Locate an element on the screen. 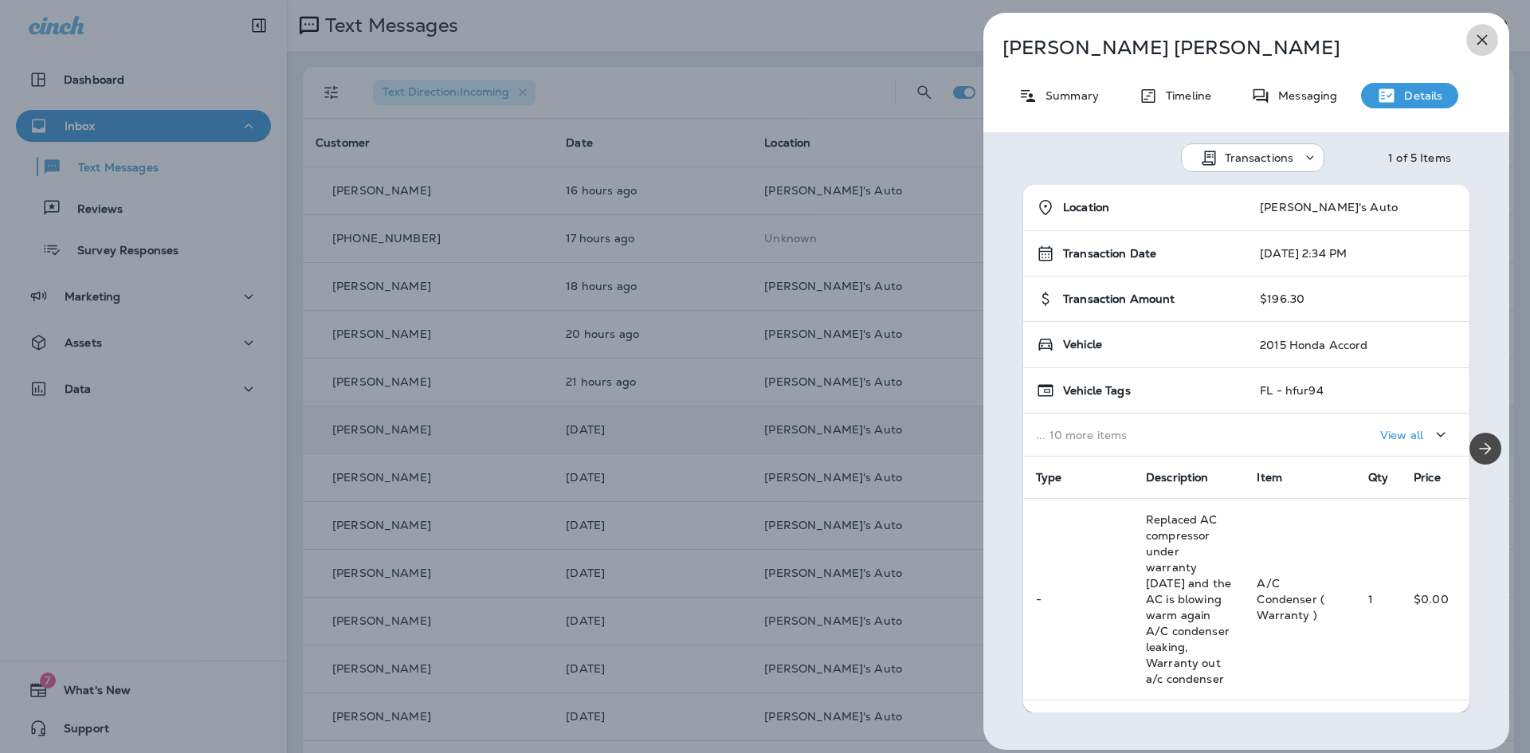  p: Summary is located at coordinates (1068, 96).